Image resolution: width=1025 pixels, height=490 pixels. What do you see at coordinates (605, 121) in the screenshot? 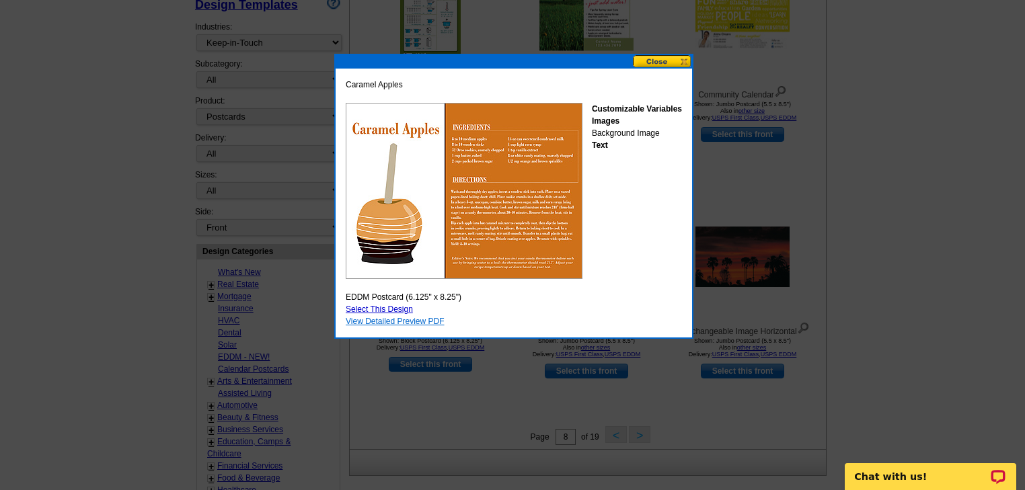
I see `strong: Images` at bounding box center [605, 121].